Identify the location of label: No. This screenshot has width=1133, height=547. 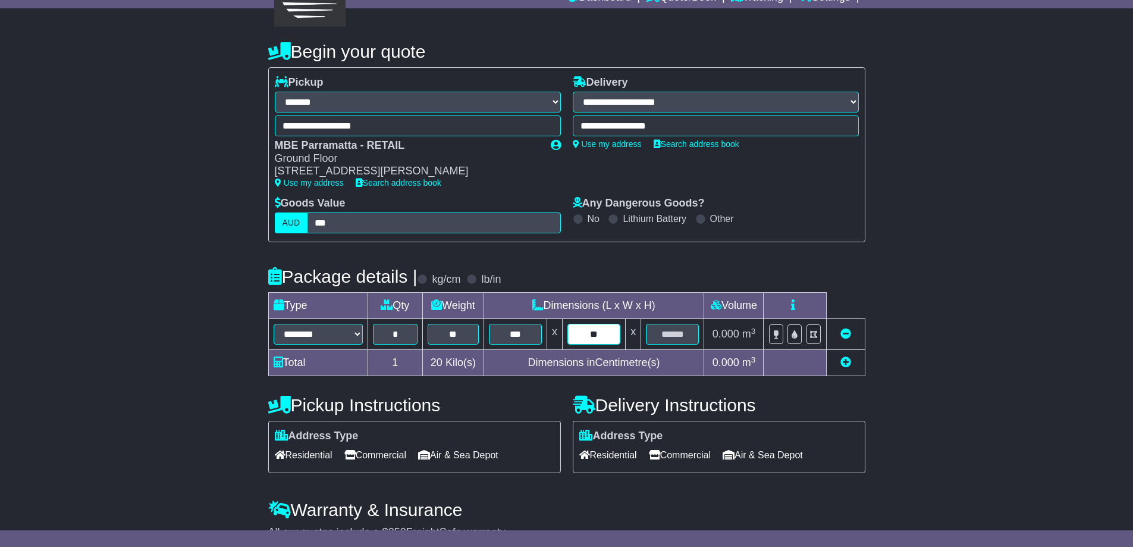
(594, 218).